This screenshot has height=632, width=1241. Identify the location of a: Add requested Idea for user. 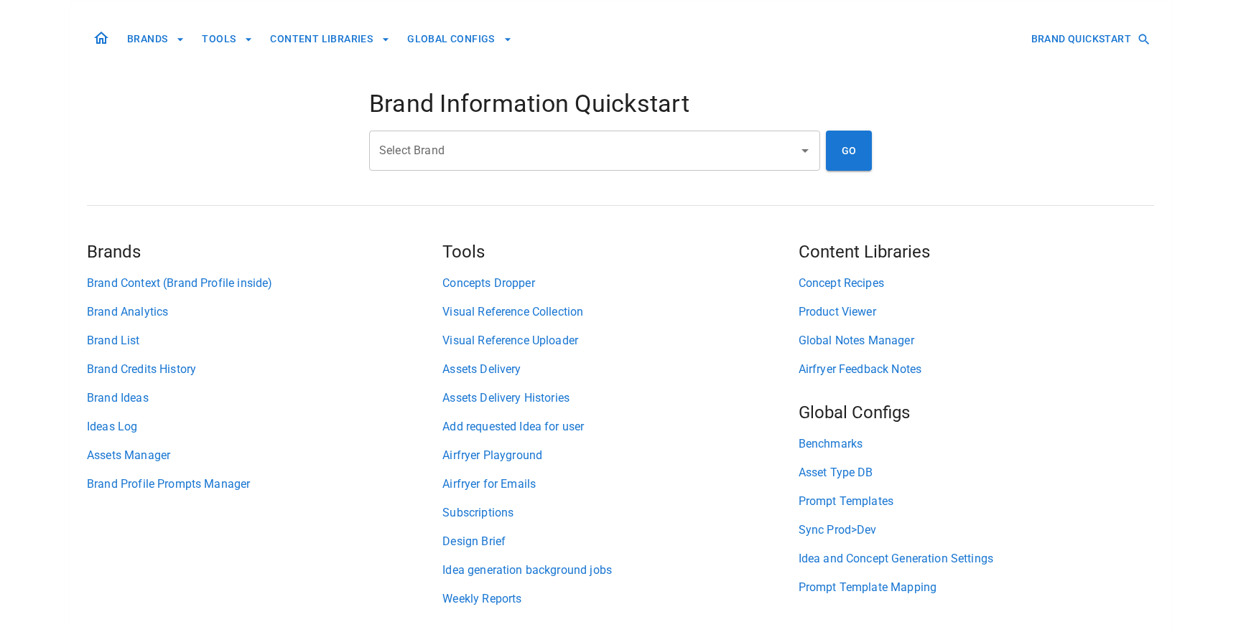
(620, 427).